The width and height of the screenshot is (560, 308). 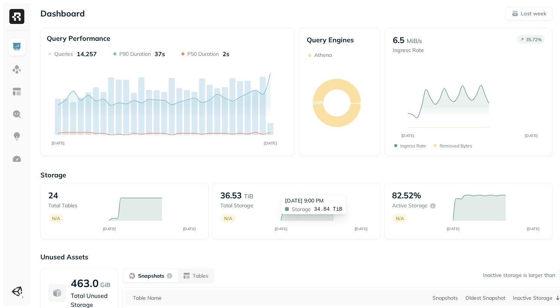 I want to click on div: Table Name, so click(x=279, y=298).